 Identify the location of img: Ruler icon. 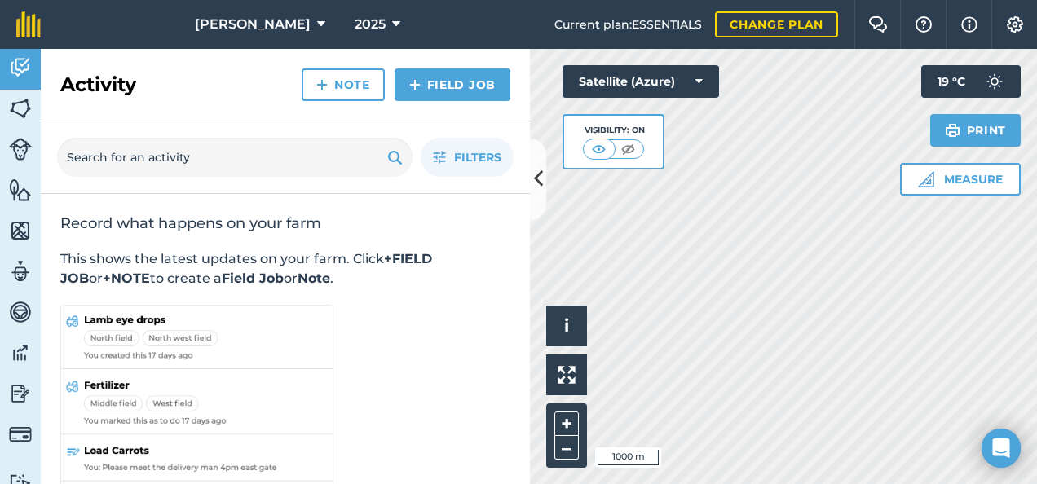
(926, 179).